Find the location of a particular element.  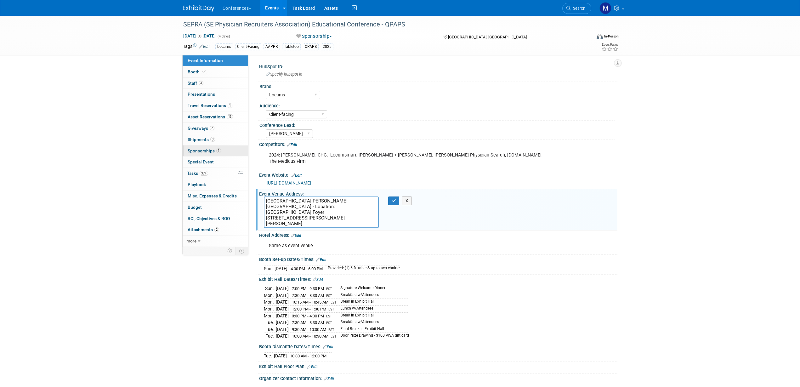

div: Booth Dismantle Dates/Times: is located at coordinates (438, 346).